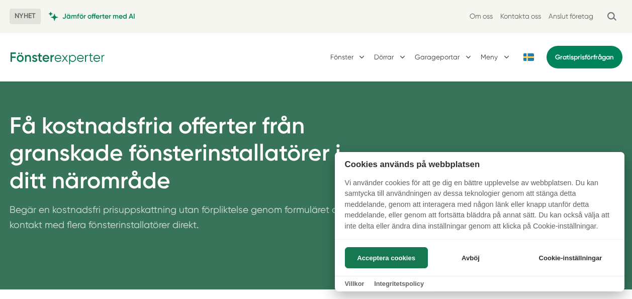  What do you see at coordinates (470, 258) in the screenshot?
I see `button: Avböj` at bounding box center [470, 258].